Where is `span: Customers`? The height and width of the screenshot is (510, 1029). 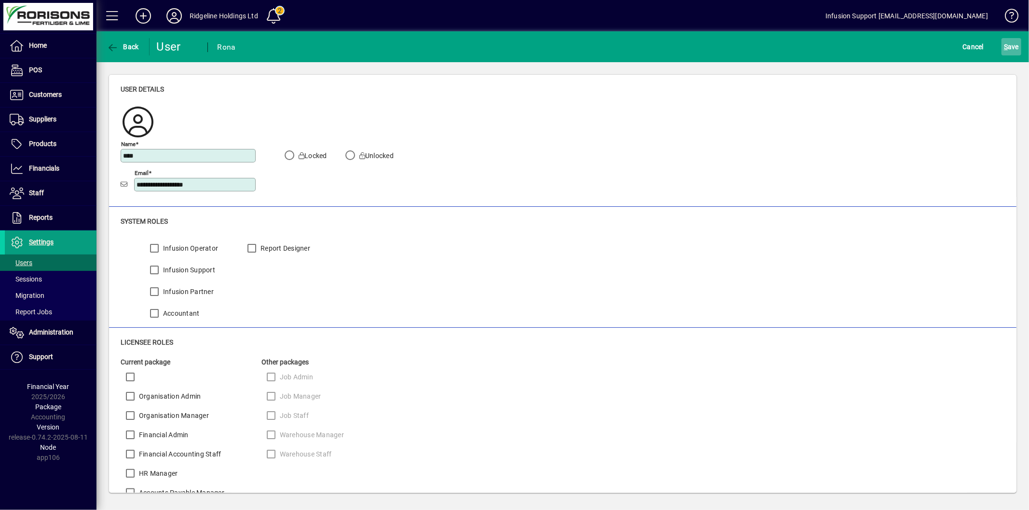 span: Customers is located at coordinates (45, 95).